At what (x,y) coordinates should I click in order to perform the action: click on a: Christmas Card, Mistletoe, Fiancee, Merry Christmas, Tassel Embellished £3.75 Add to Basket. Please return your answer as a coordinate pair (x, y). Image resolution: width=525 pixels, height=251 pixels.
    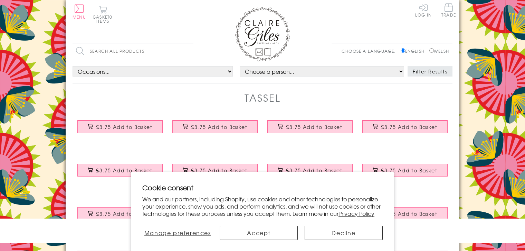
    Looking at the image, I should click on (120, 217).